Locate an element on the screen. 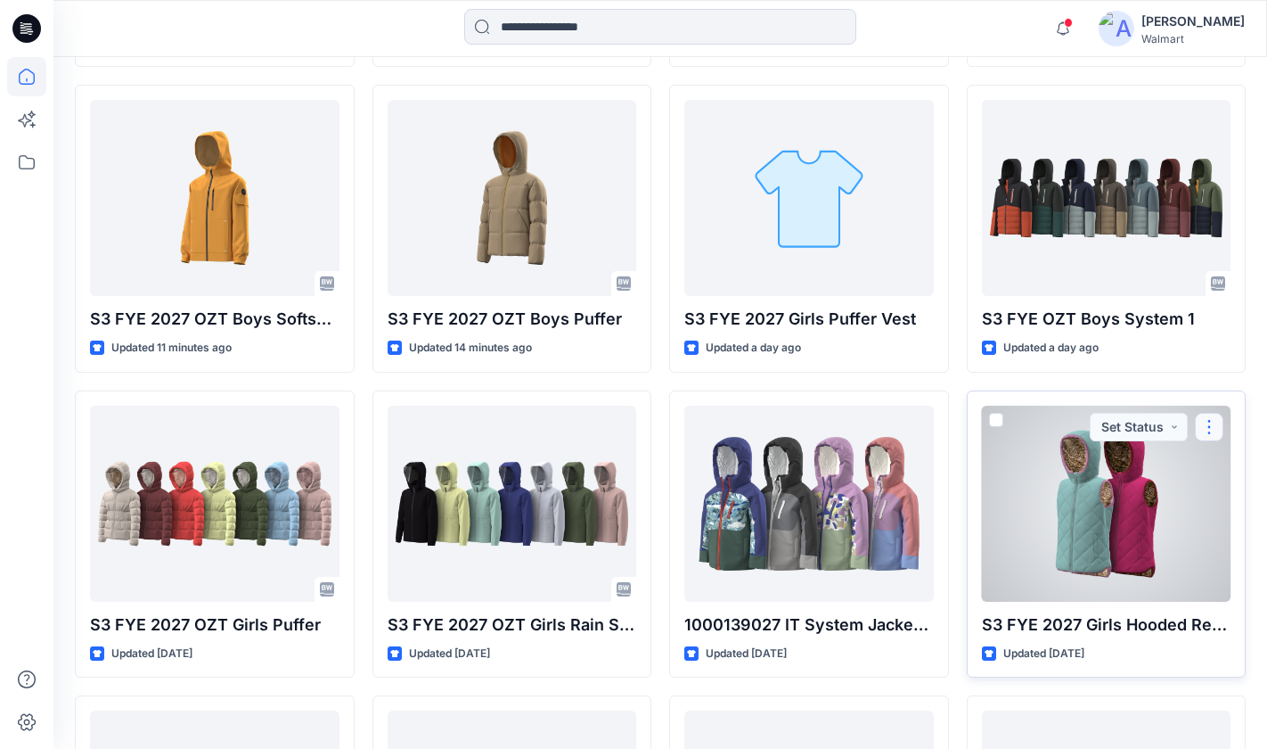  a: S3 FYE 2027 OZT Girls Puffer is located at coordinates (215, 504).